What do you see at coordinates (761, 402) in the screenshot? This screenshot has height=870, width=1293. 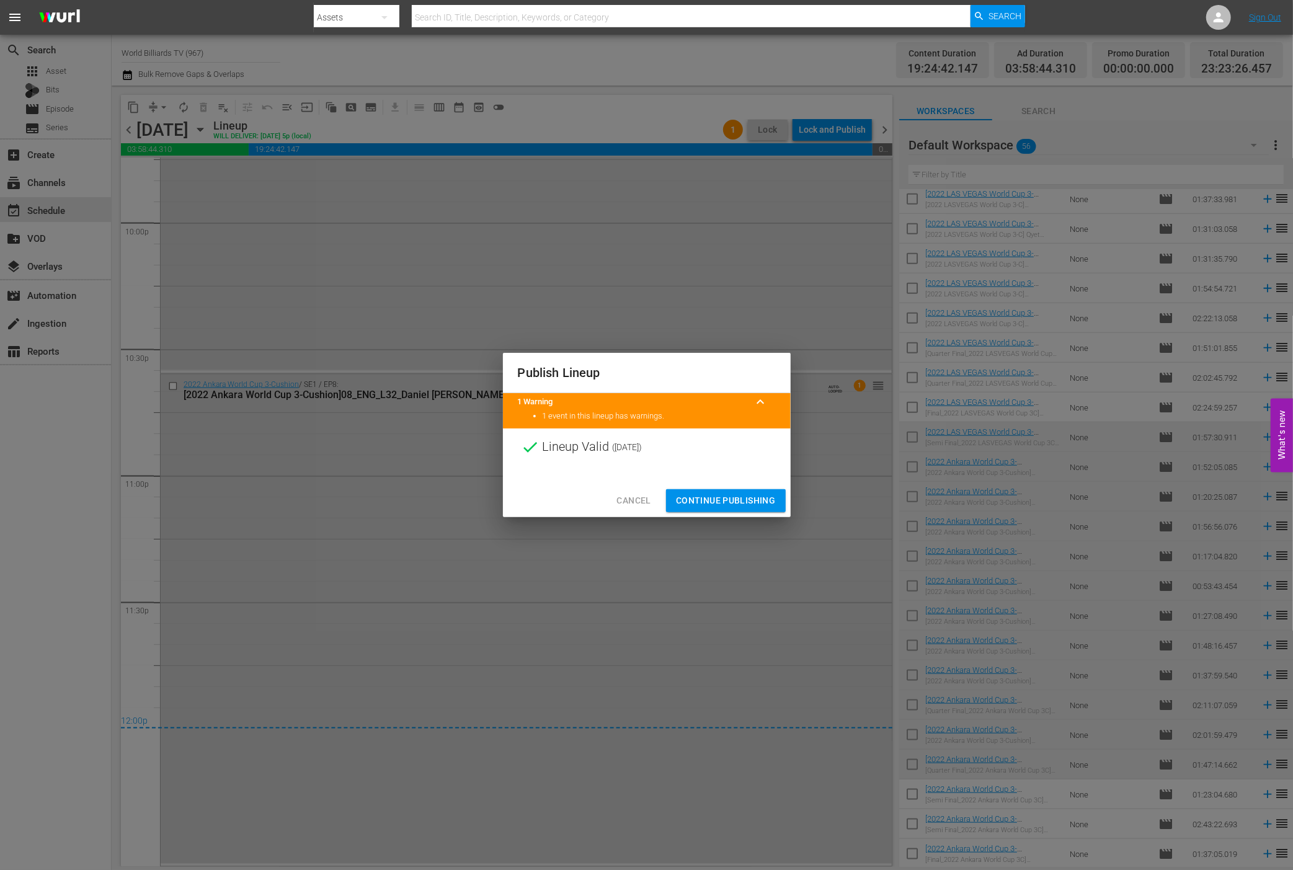 I see `button: keyboard_arrow_up` at bounding box center [761, 402].